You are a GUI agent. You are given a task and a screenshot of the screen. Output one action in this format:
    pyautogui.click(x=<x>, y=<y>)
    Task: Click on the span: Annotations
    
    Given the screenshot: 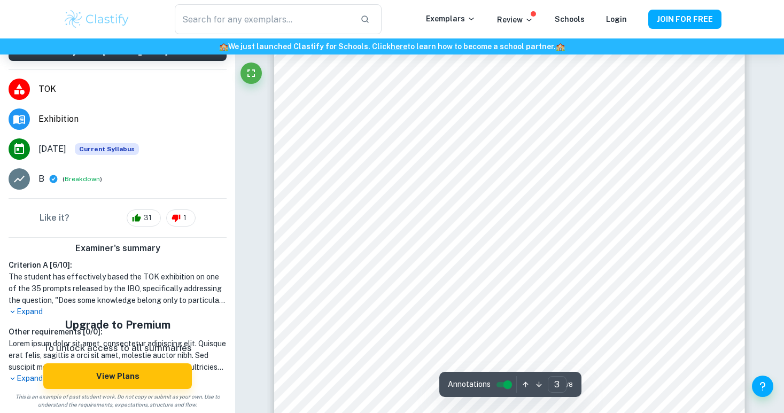 What is the action you would take?
    pyautogui.click(x=469, y=384)
    